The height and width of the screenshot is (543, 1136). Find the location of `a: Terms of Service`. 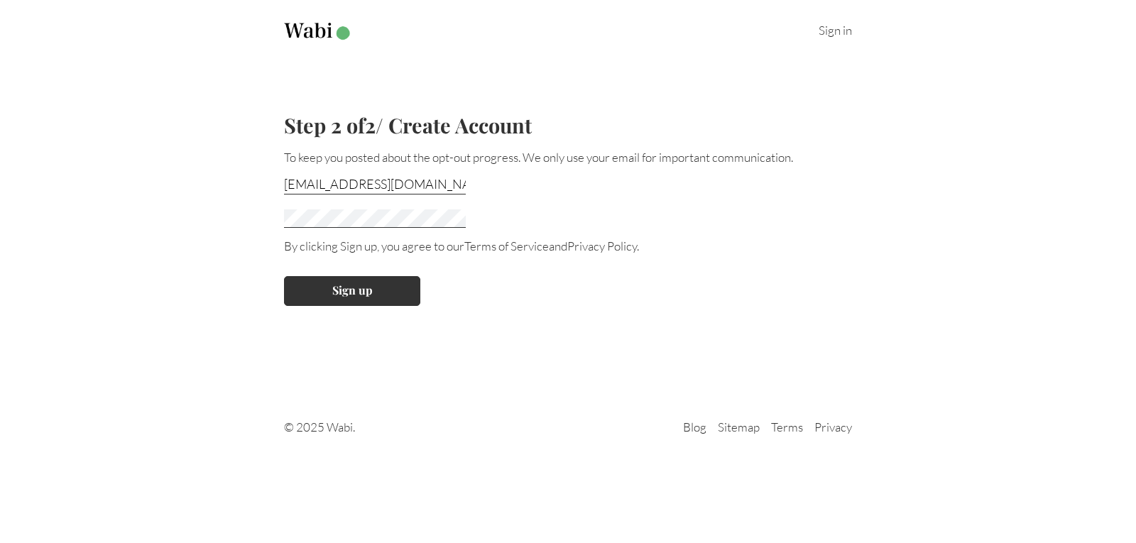

a: Terms of Service is located at coordinates (506, 246).